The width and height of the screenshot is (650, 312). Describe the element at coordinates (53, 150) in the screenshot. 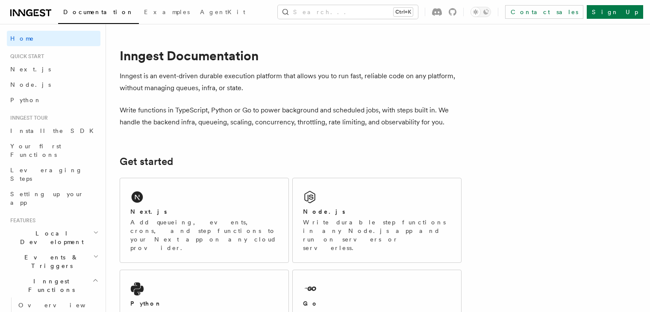

I see `a: Your first Functions` at that location.